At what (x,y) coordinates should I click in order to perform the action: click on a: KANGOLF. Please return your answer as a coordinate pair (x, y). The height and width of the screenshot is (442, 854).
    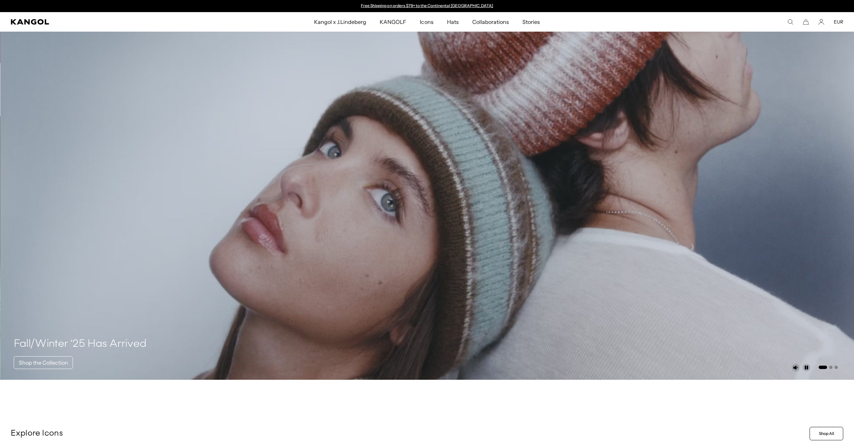
    Looking at the image, I should click on (393, 22).